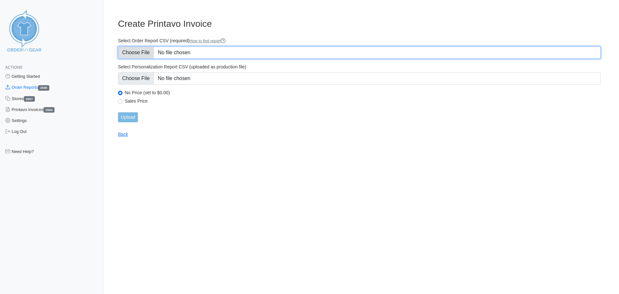  Describe the element at coordinates (128, 117) in the screenshot. I see `input: Upload` at that location.